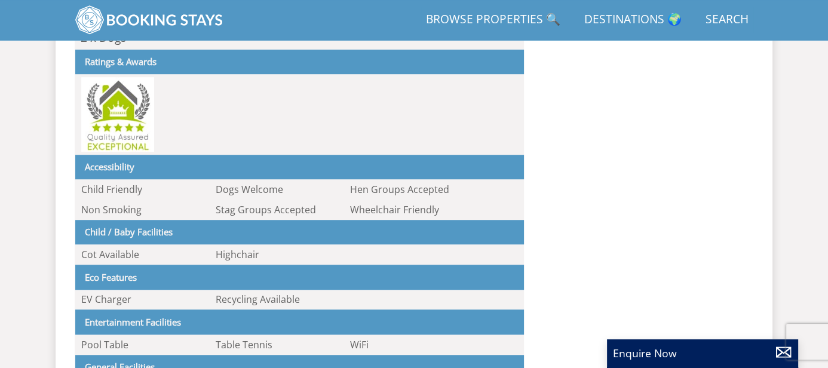 Image resolution: width=828 pixels, height=368 pixels. Describe the element at coordinates (299, 322) in the screenshot. I see `th: Entertainment Facilities` at that location.